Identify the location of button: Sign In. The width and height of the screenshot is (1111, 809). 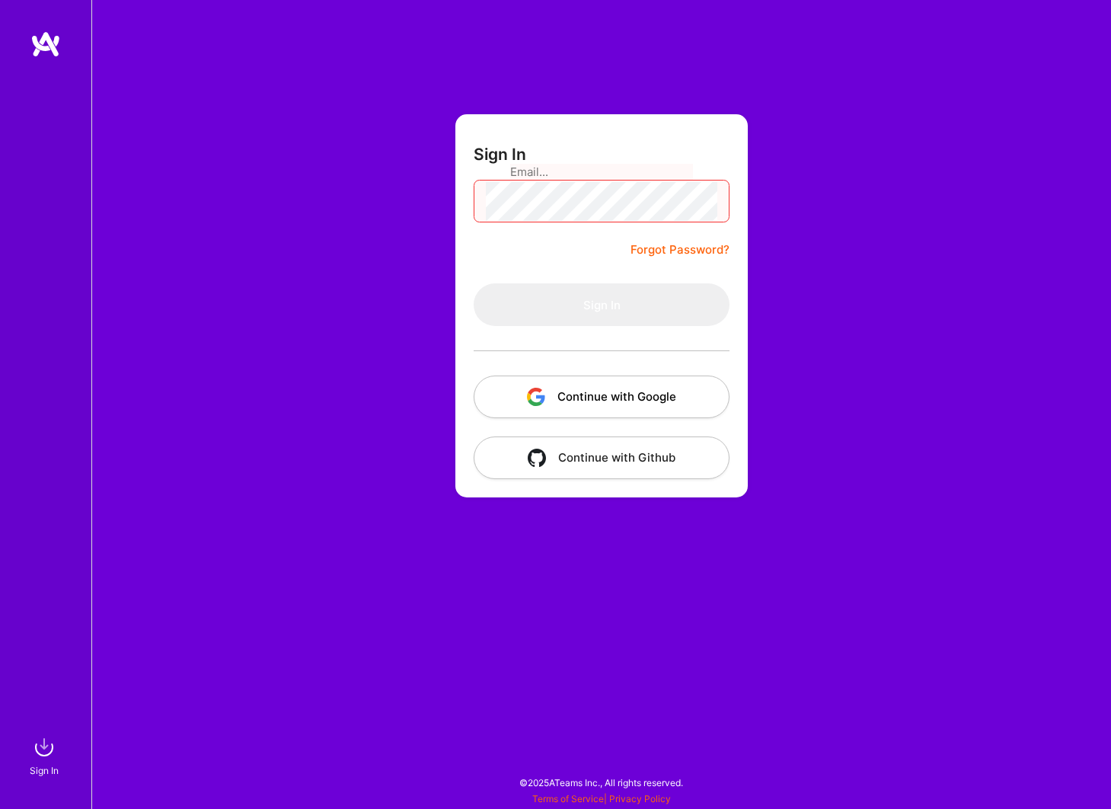
(602, 305).